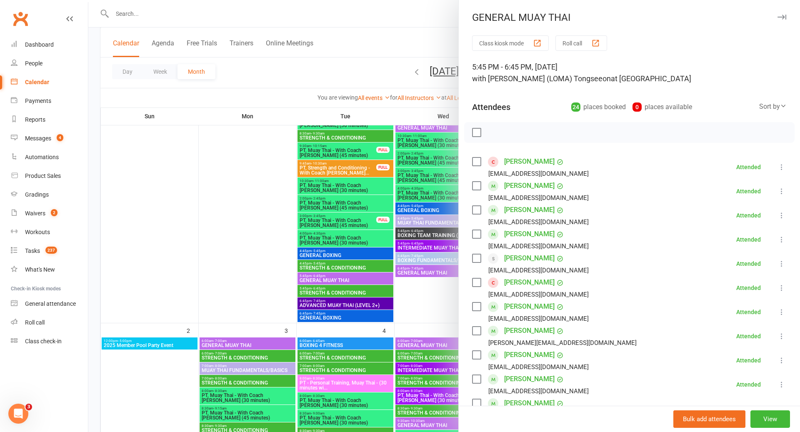 This screenshot has height=432, width=800. What do you see at coordinates (49, 251) in the screenshot?
I see `a: Tasks 237` at bounding box center [49, 251].